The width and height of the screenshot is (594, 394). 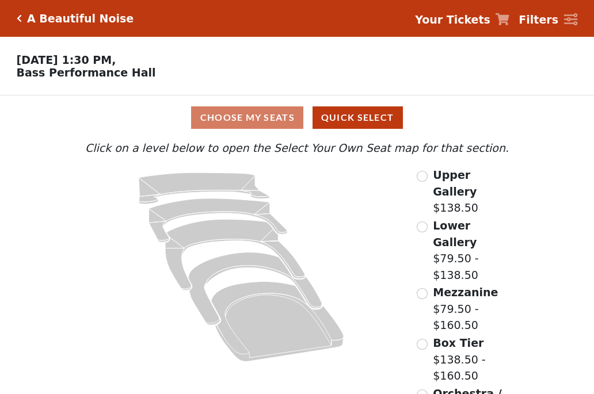 I want to click on span: Mezzanine, so click(x=465, y=292).